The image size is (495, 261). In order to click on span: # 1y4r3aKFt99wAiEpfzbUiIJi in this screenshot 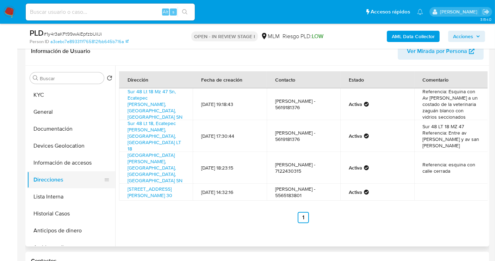, I will do `click(73, 34)`.